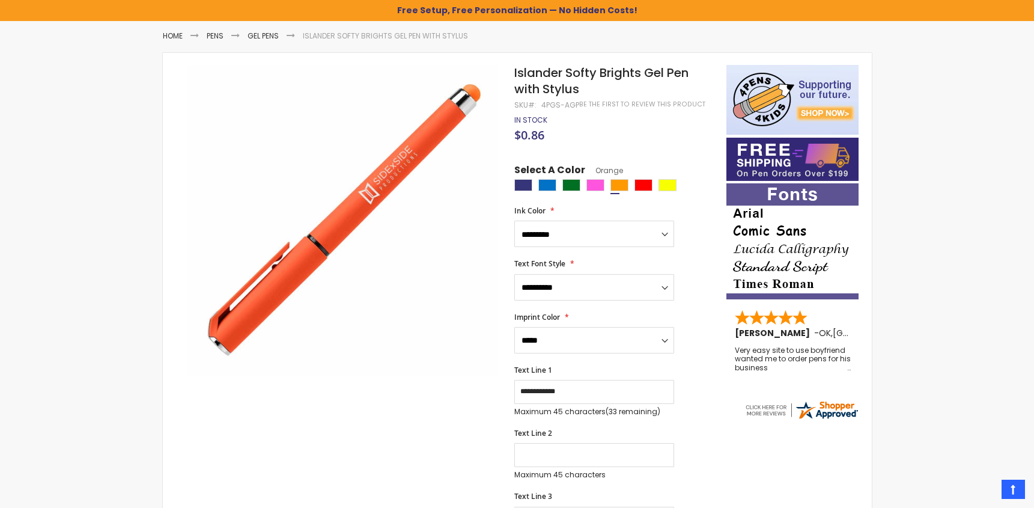 The image size is (1034, 508). What do you see at coordinates (633, 411) in the screenshot?
I see `span: (33 remaining)` at bounding box center [633, 411].